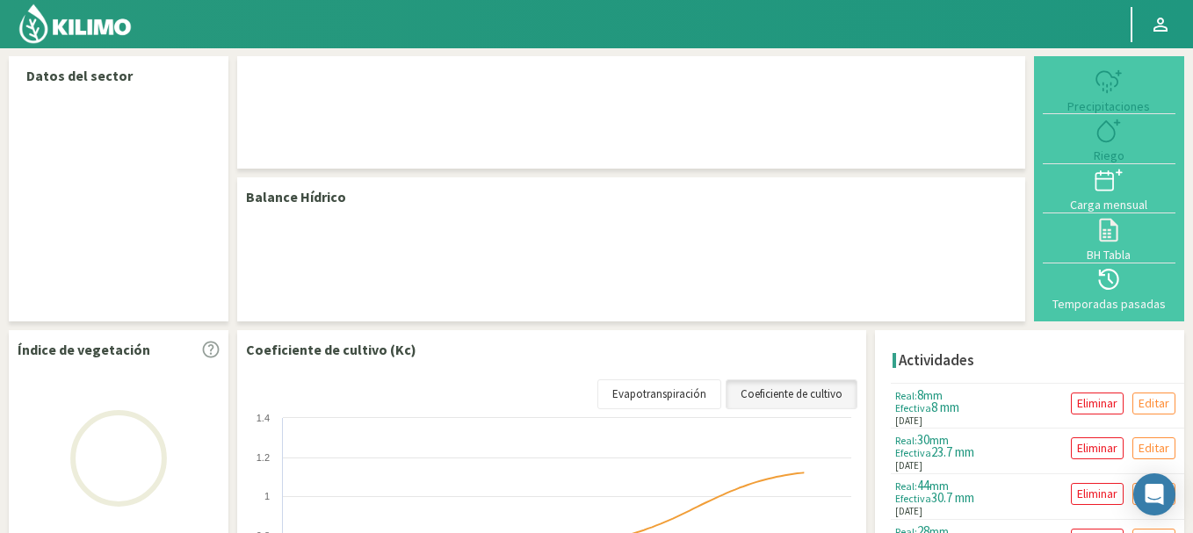 This screenshot has height=533, width=1193. What do you see at coordinates (792, 395) in the screenshot?
I see `a: Coeficiente de cultivo` at bounding box center [792, 395].